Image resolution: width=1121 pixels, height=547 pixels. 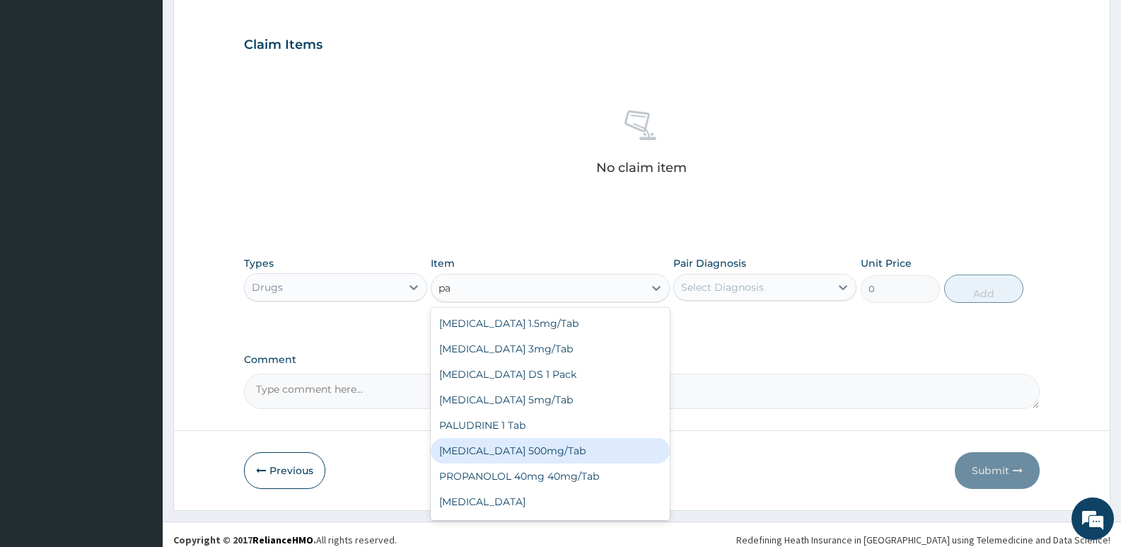 What do you see at coordinates (722, 287) in the screenshot?
I see `div: Select Diagnosis` at bounding box center [722, 287].